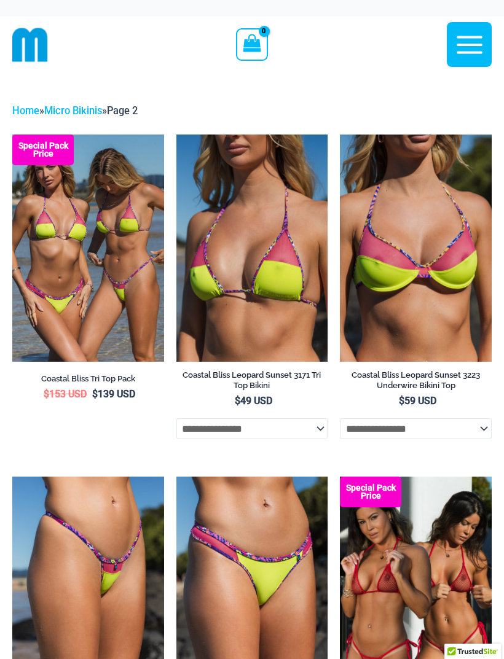 The height and width of the screenshot is (659, 504). Describe the element at coordinates (88, 248) in the screenshot. I see `img: Coastal Bliss Leopard Sunset Tri Top Pack` at that location.